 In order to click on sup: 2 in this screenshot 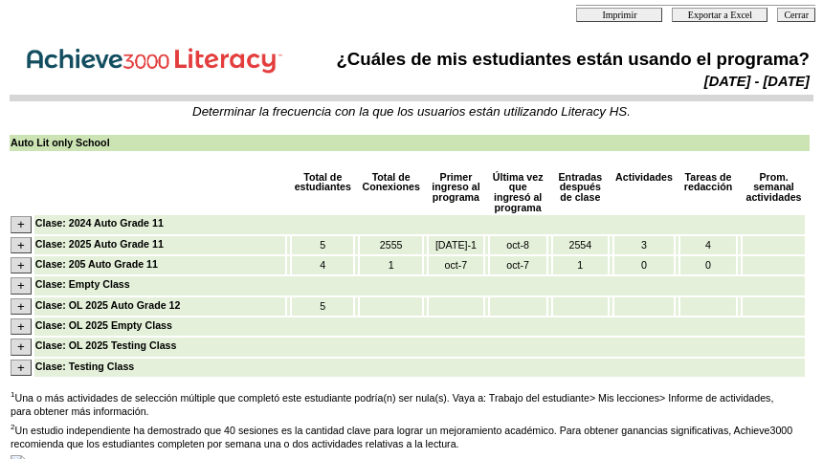, I will do `click(12, 427)`.